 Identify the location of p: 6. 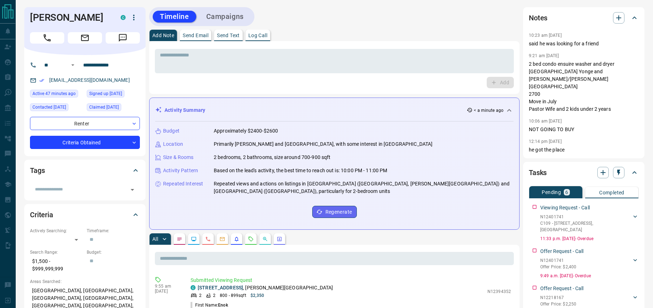
(567, 192).